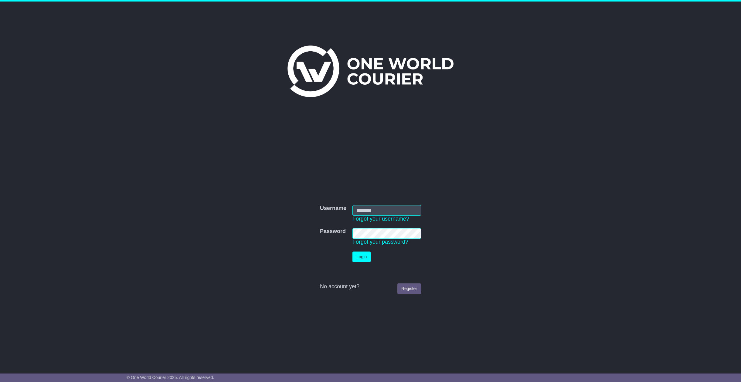 The width and height of the screenshot is (741, 382). Describe the element at coordinates (409, 289) in the screenshot. I see `a: Register` at that location.